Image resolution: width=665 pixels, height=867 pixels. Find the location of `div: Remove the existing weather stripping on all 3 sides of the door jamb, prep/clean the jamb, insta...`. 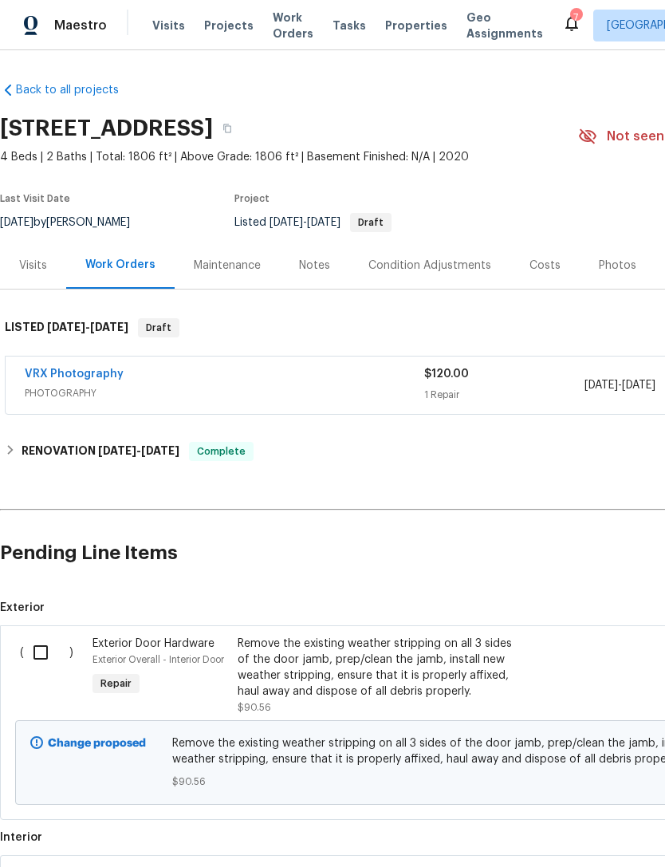

div: Remove the existing weather stripping on all 3 sides of the door jamb, prep/clean the jamb, insta... is located at coordinates (378, 667).